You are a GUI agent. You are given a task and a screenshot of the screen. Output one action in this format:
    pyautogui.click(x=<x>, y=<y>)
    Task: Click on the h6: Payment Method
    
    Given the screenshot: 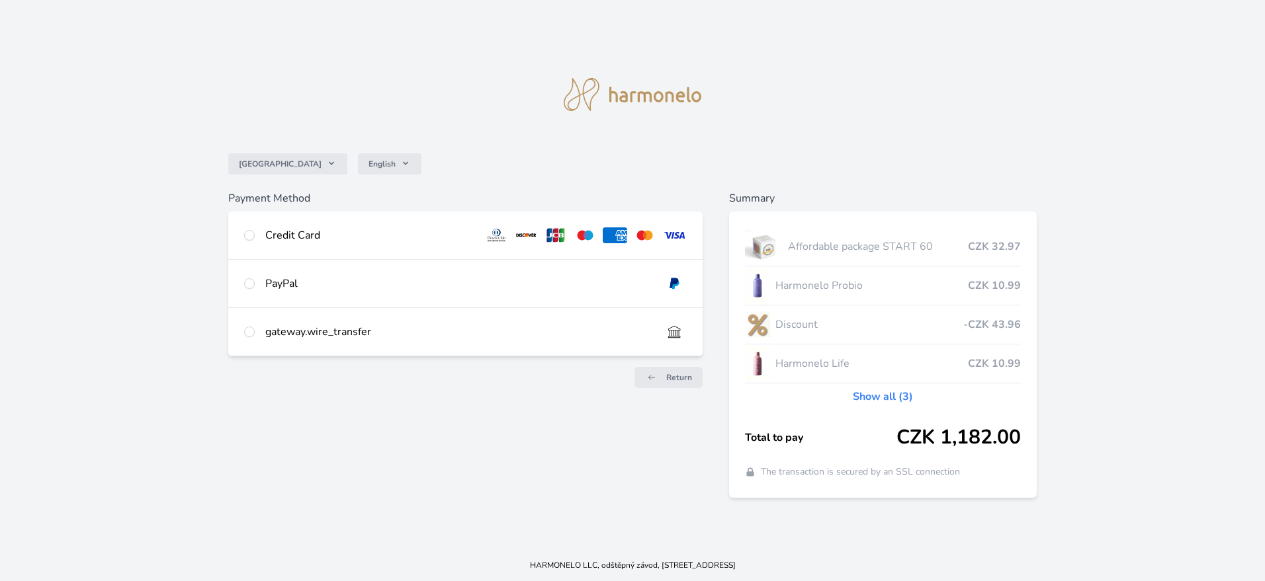 What is the action you would take?
    pyautogui.click(x=465, y=198)
    